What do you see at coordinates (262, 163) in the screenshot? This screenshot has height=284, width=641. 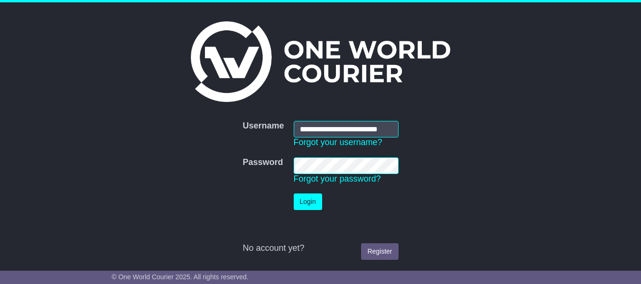 I see `label: Password` at bounding box center [262, 163].